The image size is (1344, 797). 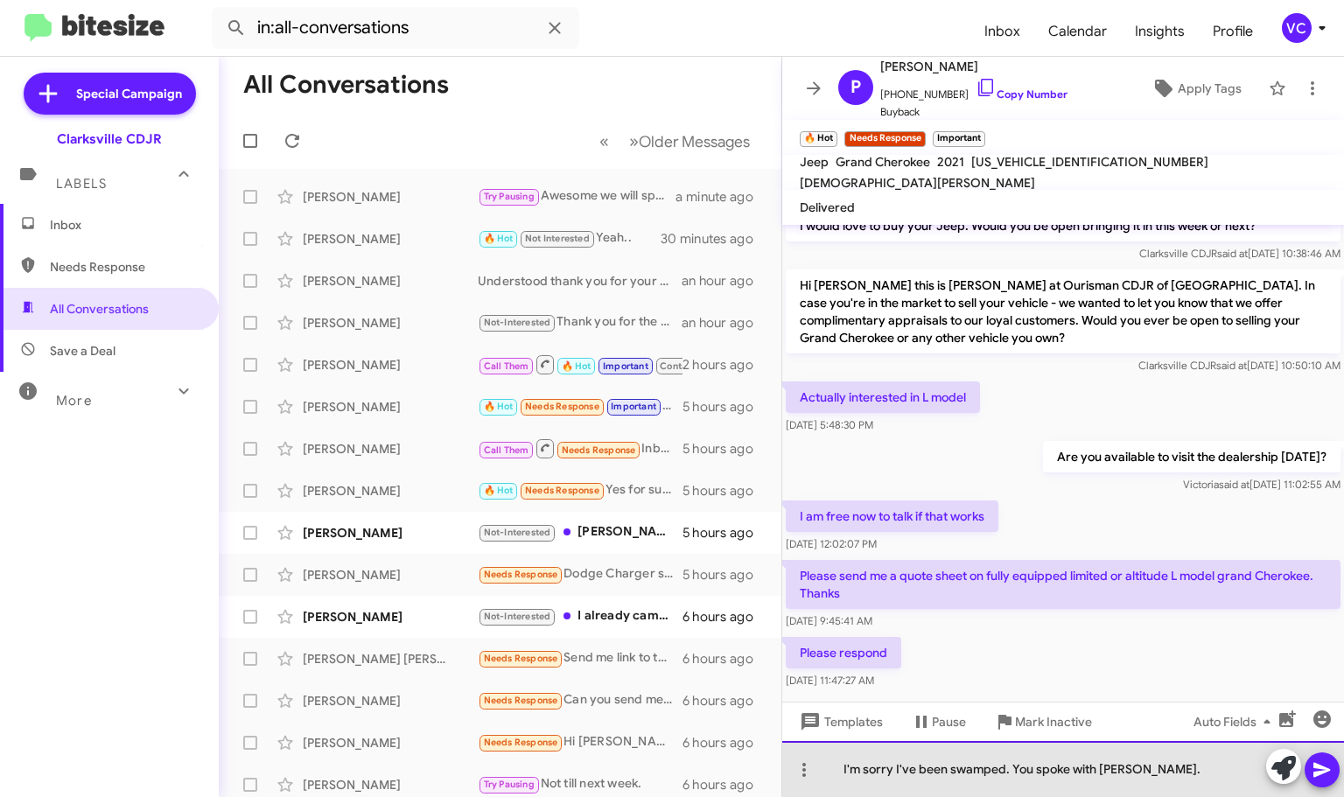 I want to click on small: Needs Response, so click(x=885, y=139).